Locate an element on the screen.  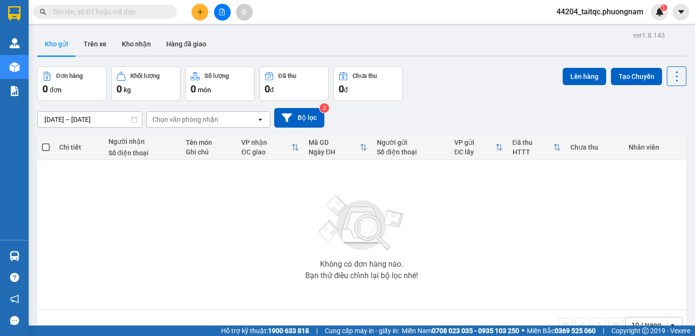
div: Chọn văn phòng nhận is located at coordinates (185, 119).